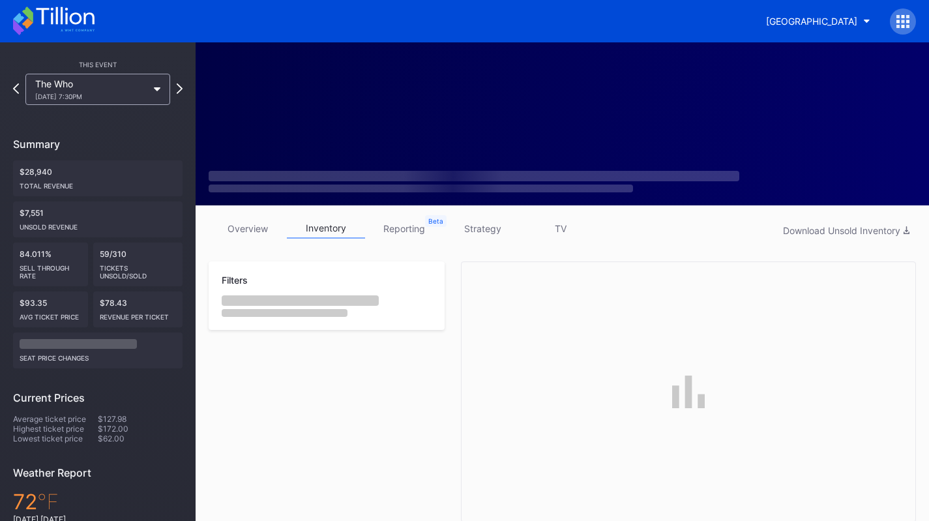  Describe the element at coordinates (138, 264) in the screenshot. I see `div: 59/310` at that location.